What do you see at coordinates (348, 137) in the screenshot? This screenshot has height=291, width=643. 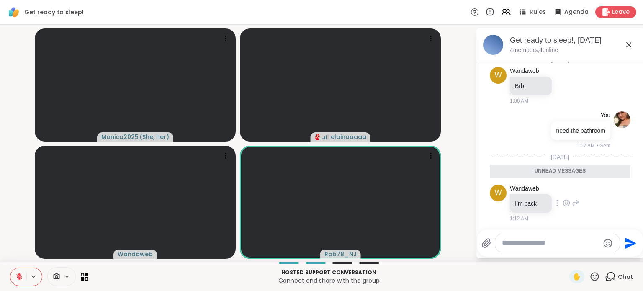 I see `span: elainaaaaa` at bounding box center [348, 137].